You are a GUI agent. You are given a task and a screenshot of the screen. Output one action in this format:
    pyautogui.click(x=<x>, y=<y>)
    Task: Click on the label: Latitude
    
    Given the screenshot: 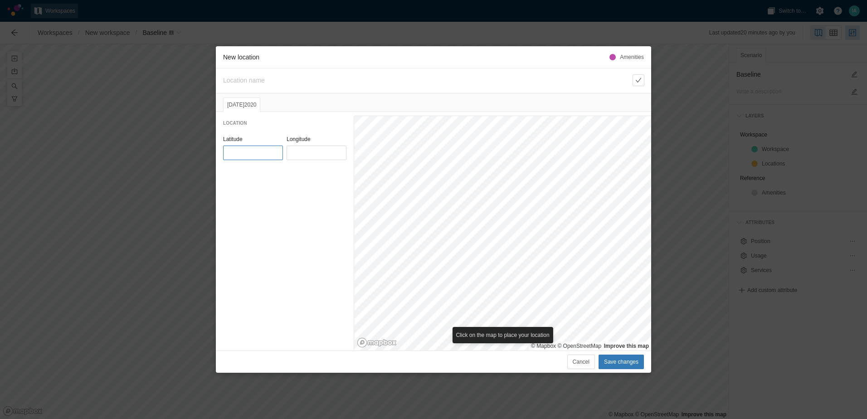 What is the action you would take?
    pyautogui.click(x=233, y=139)
    